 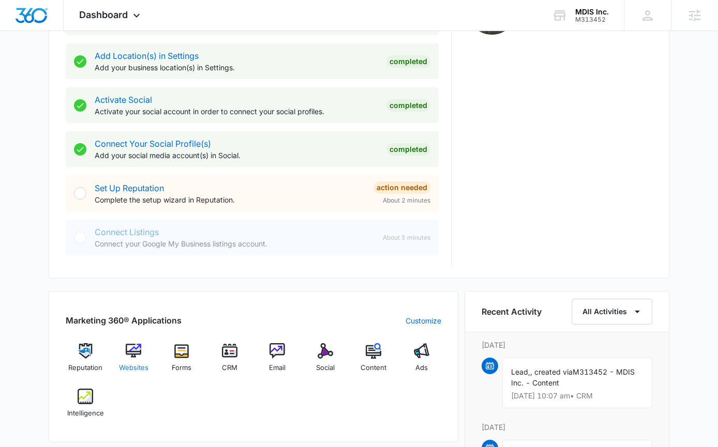 I want to click on div: account id, so click(x=591, y=20).